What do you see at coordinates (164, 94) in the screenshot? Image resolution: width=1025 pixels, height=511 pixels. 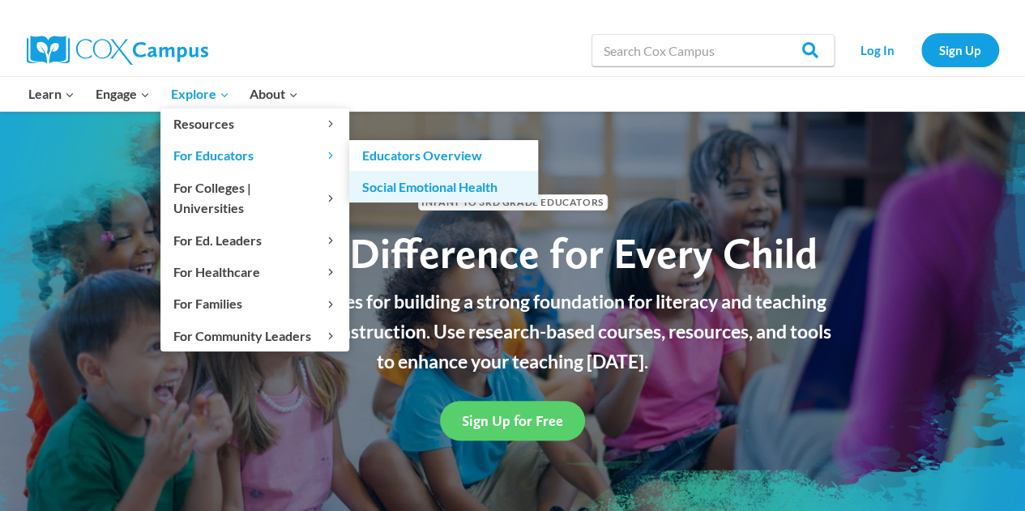 I see `nav: Primary Navigation` at bounding box center [164, 94].